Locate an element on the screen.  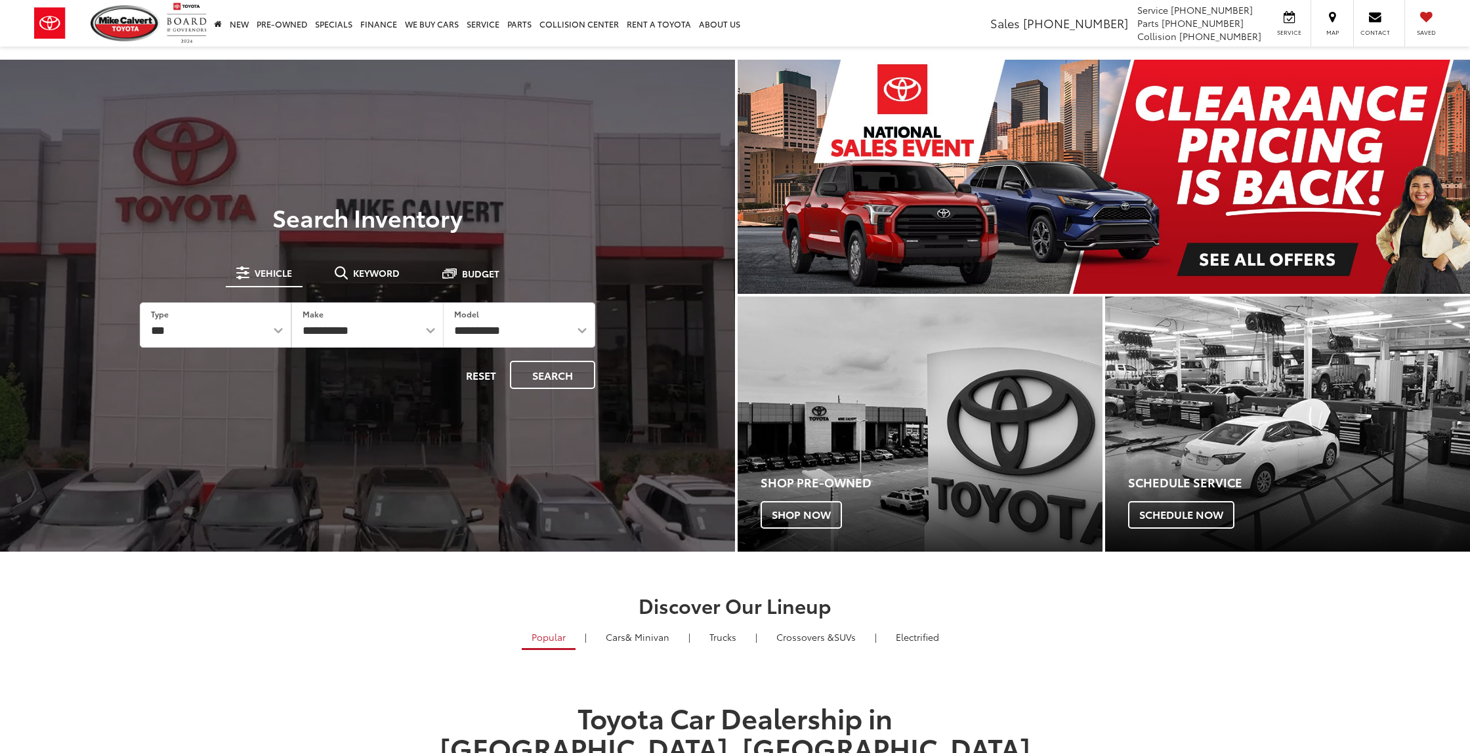
span: Keyword is located at coordinates (376, 273).